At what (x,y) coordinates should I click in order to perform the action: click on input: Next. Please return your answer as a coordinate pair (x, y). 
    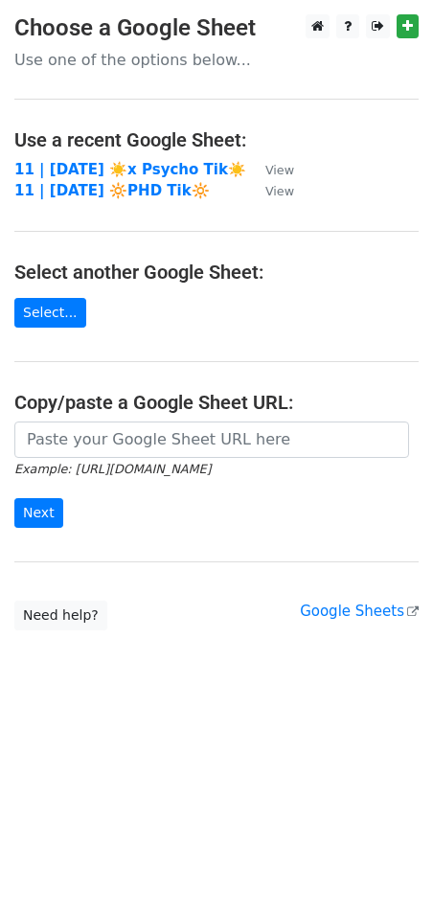
    Looking at the image, I should click on (38, 512).